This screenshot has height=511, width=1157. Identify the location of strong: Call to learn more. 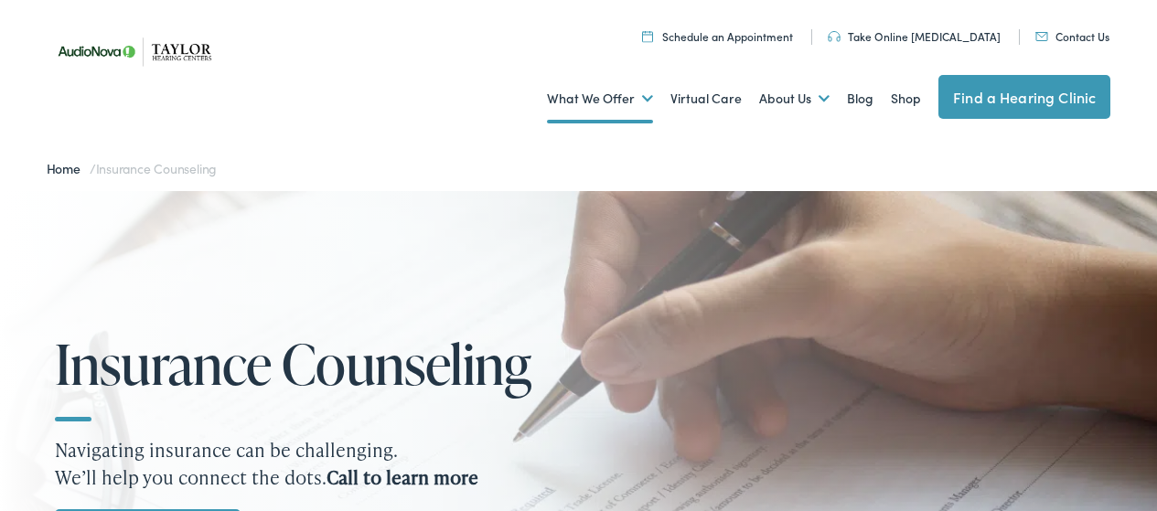
(403, 478).